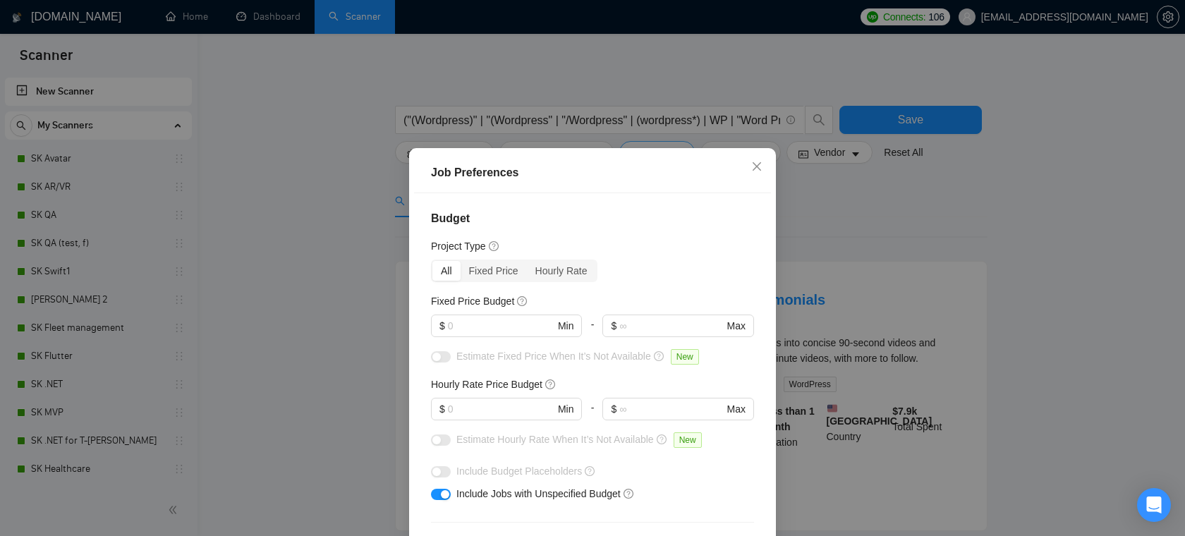 This screenshot has width=1185, height=536. I want to click on h5: Fixed Price Budget, so click(473, 301).